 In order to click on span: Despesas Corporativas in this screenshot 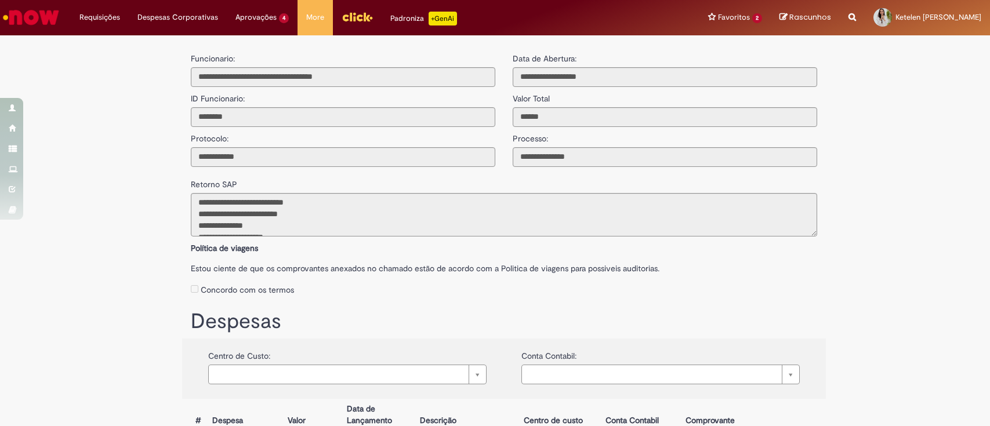, I will do `click(177, 17)`.